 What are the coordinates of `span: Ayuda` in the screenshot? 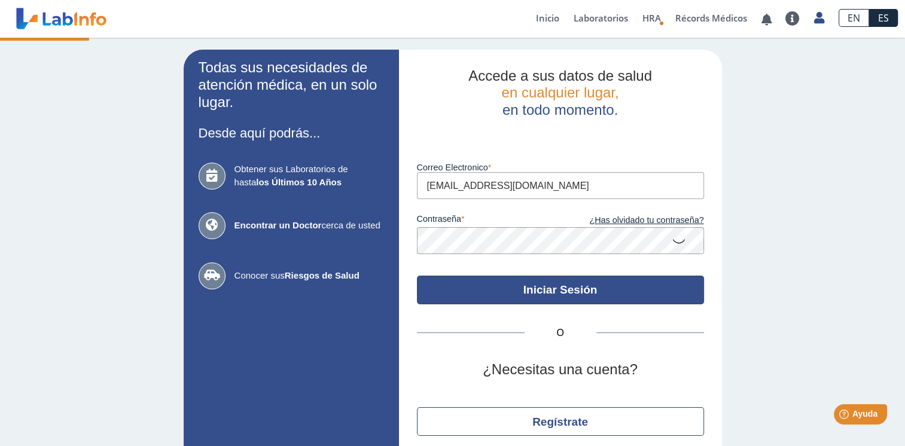 It's located at (66, 14).